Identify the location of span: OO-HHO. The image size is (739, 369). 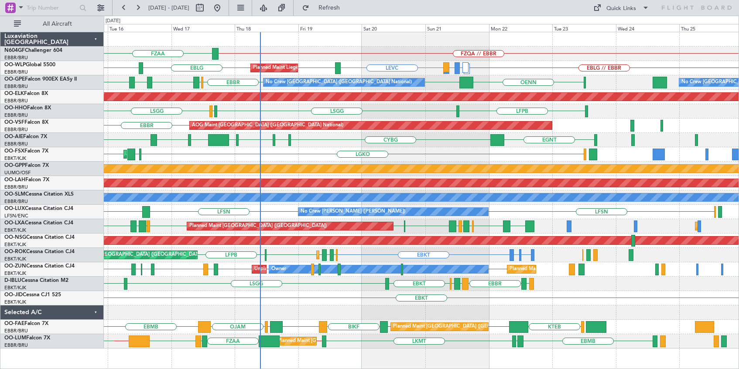
(16, 108).